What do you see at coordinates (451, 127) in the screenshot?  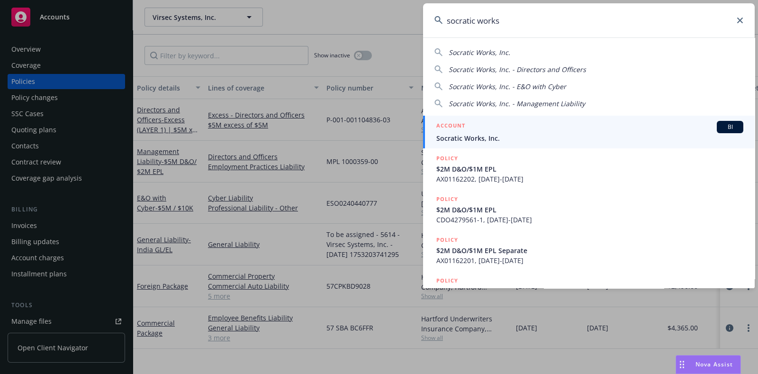 I see `h5: ACCOUNT` at bounding box center [451, 127].